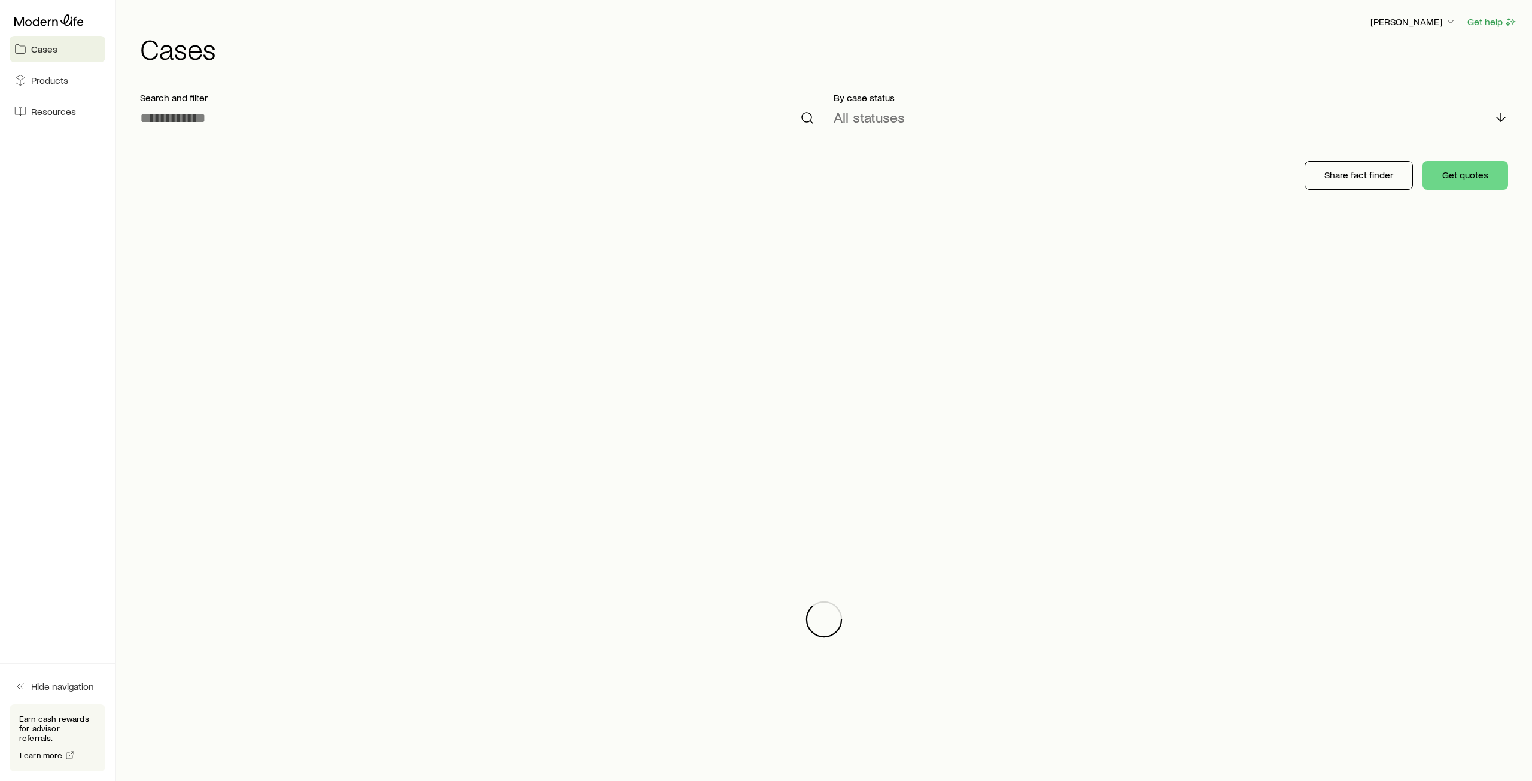 This screenshot has height=781, width=1532. I want to click on button: Get help, so click(1492, 22).